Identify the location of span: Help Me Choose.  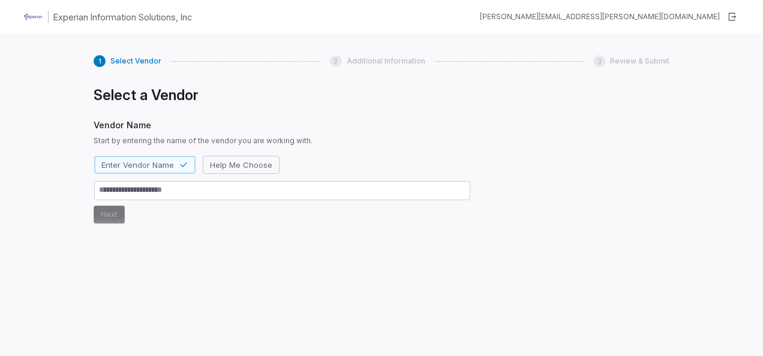
(241, 165).